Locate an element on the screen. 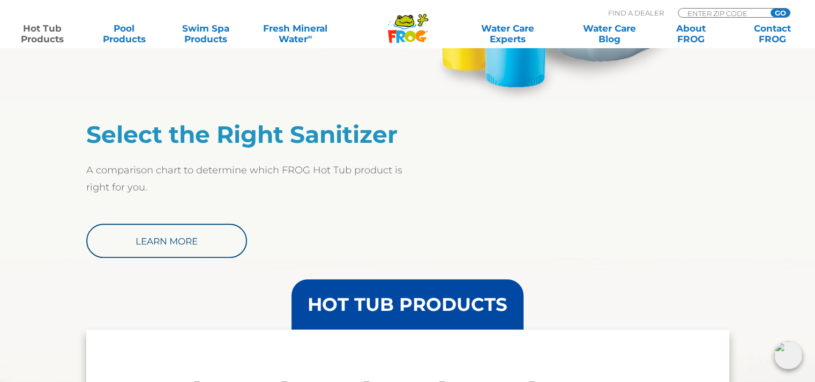 The image size is (815, 382). a: AboutFROG is located at coordinates (690, 34).